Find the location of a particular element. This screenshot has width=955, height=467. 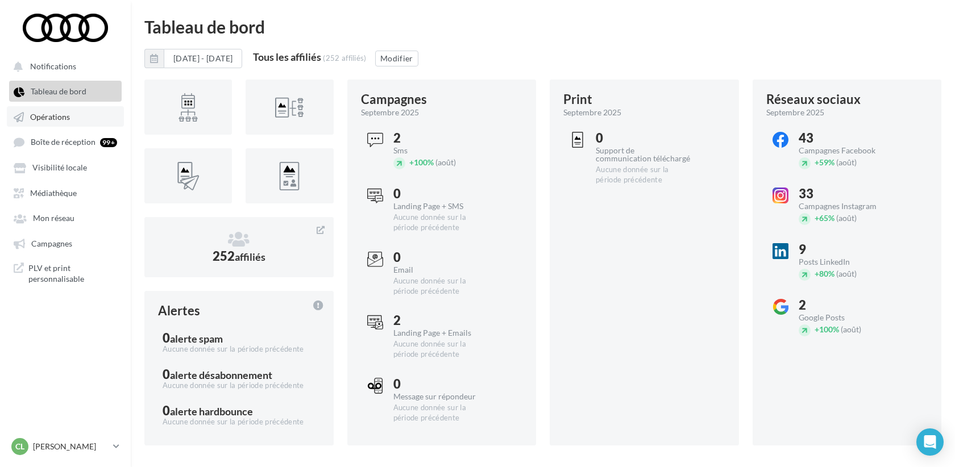

a: Opérations is located at coordinates (65, 116).